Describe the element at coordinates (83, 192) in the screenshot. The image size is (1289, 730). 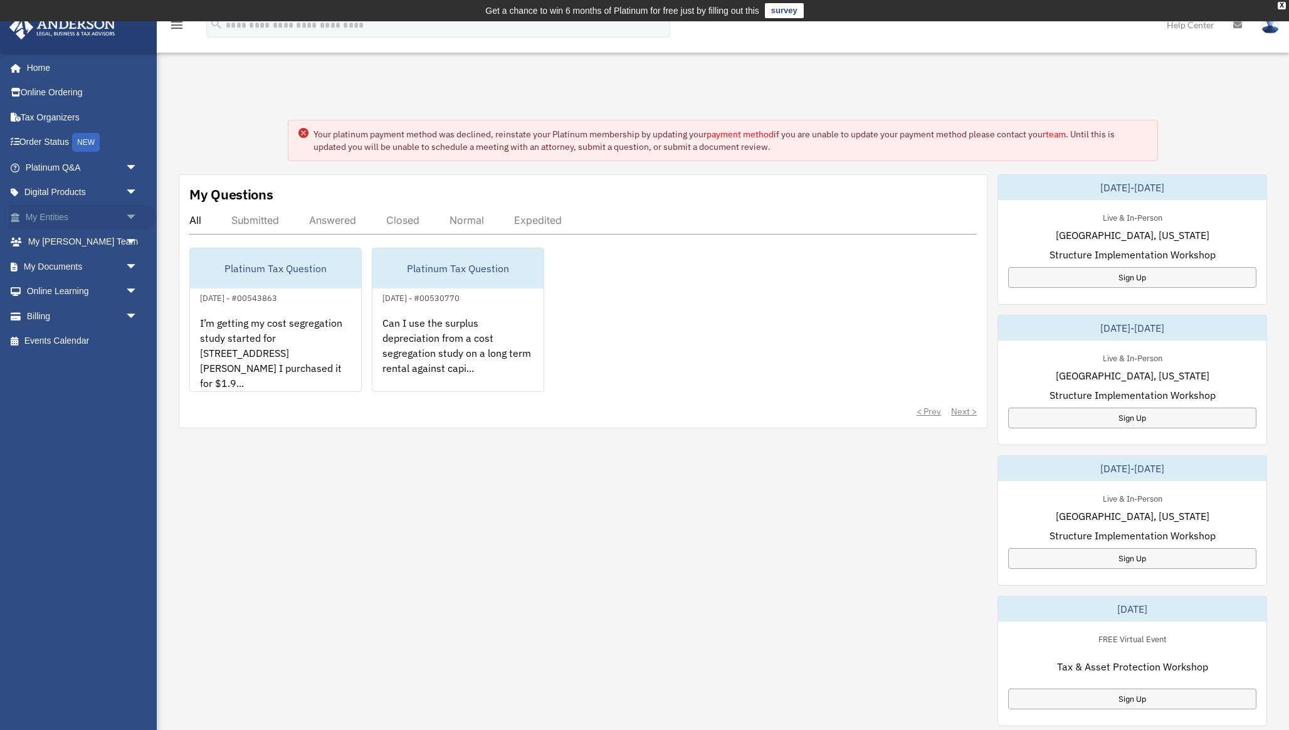
I see `a: Digital Productsarrow_drop_down` at that location.